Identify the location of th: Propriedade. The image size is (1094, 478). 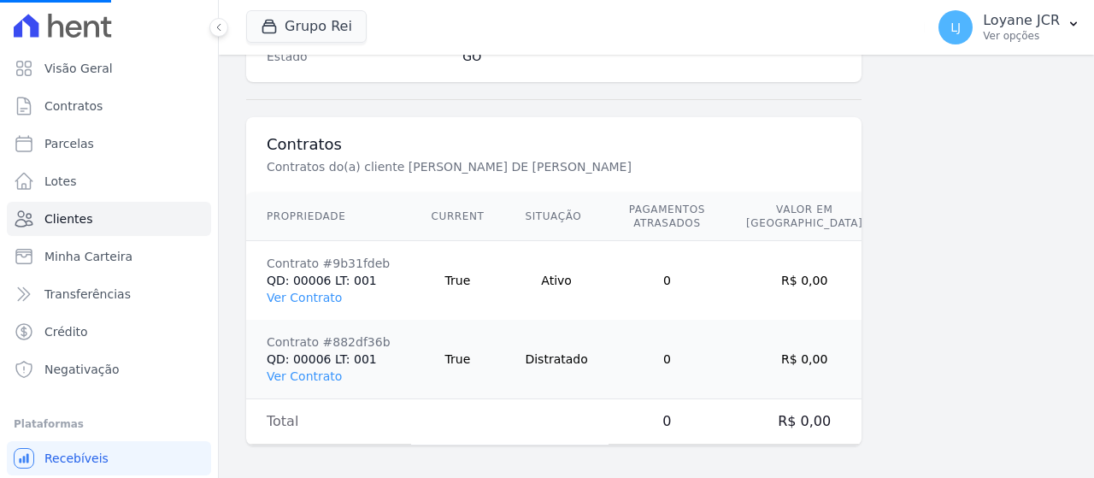
(328, 216).